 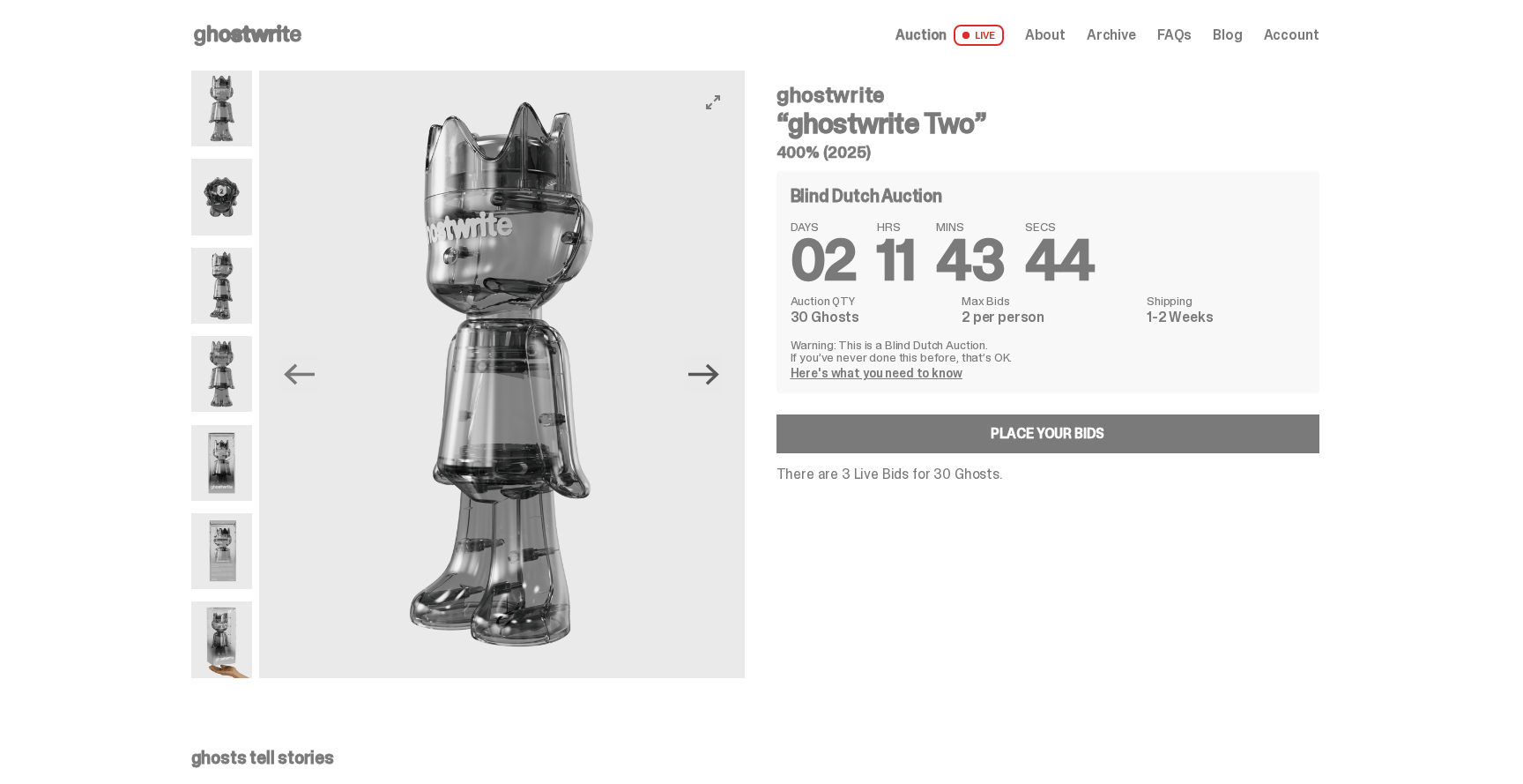 What do you see at coordinates (1112, 35) in the screenshot?
I see `span: Archive` at bounding box center [1112, 35].